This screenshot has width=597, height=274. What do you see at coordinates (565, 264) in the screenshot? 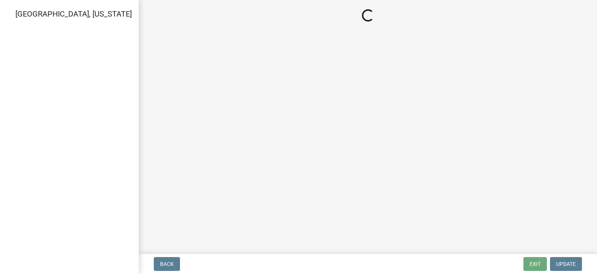
I see `span: Update` at bounding box center [565, 264].